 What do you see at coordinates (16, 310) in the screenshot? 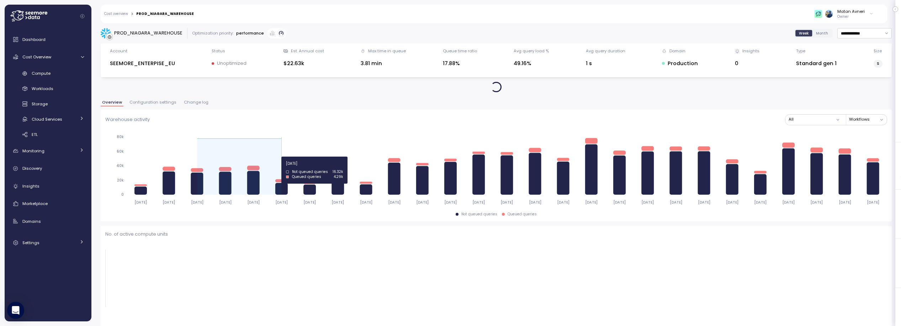
I see `div: Open Intercom Messenger` at bounding box center [16, 310].